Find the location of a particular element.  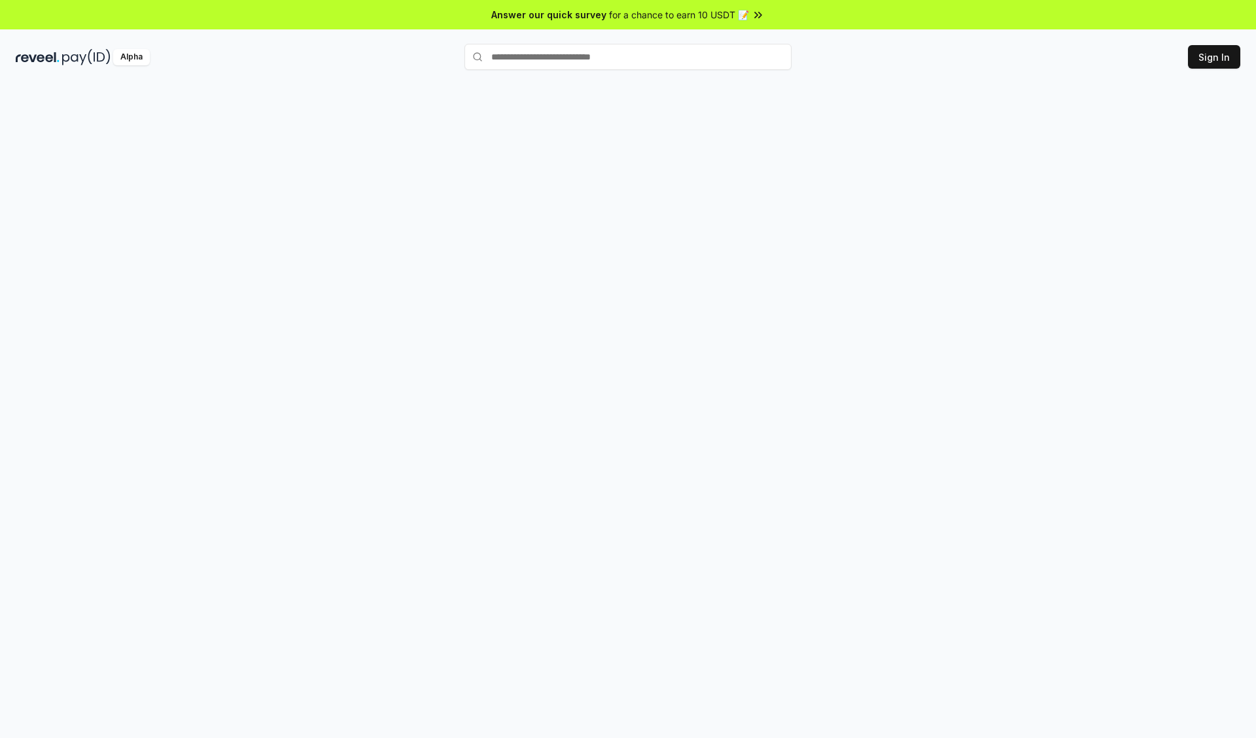

span: Answer our quick survey is located at coordinates (549, 14).